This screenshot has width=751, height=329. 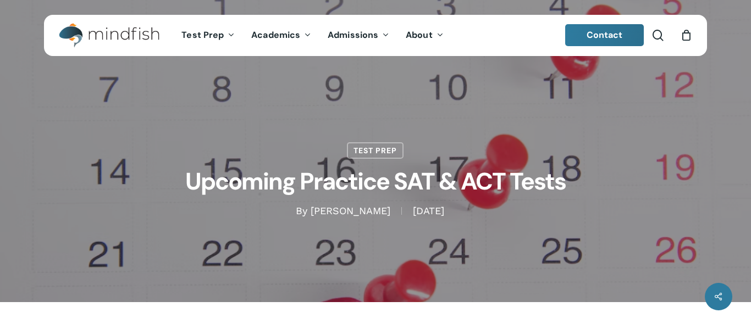 I want to click on a: Admissions, so click(x=358, y=35).